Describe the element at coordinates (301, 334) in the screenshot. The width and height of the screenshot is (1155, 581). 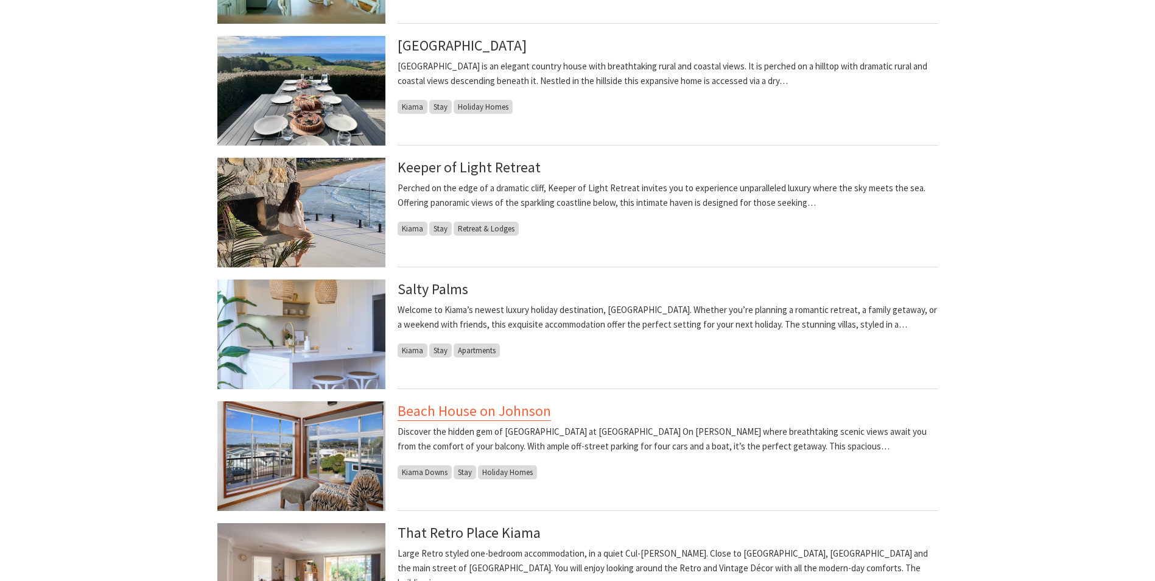
I see `img: Beautiful Gourmet Kitchen to entertain & enjoy` at that location.